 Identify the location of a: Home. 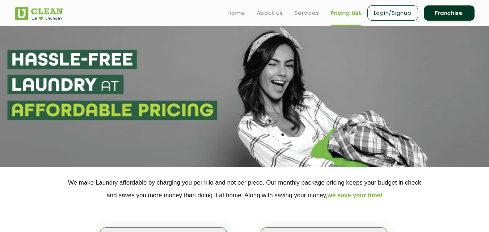
(236, 13).